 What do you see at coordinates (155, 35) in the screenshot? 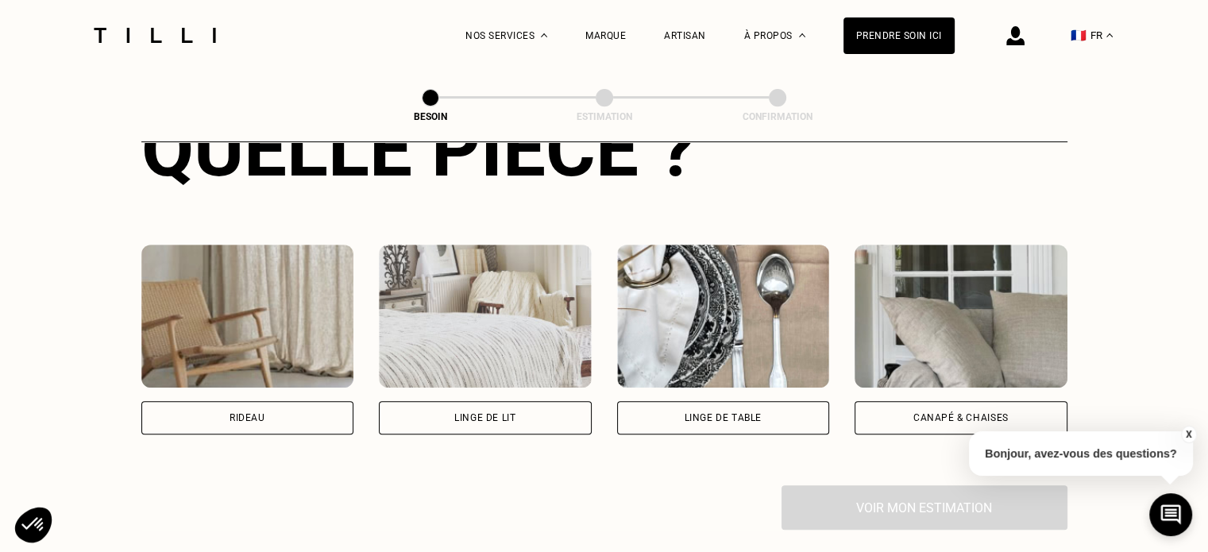
I see `a: Logo du service de couturière Tilli` at bounding box center [155, 35].